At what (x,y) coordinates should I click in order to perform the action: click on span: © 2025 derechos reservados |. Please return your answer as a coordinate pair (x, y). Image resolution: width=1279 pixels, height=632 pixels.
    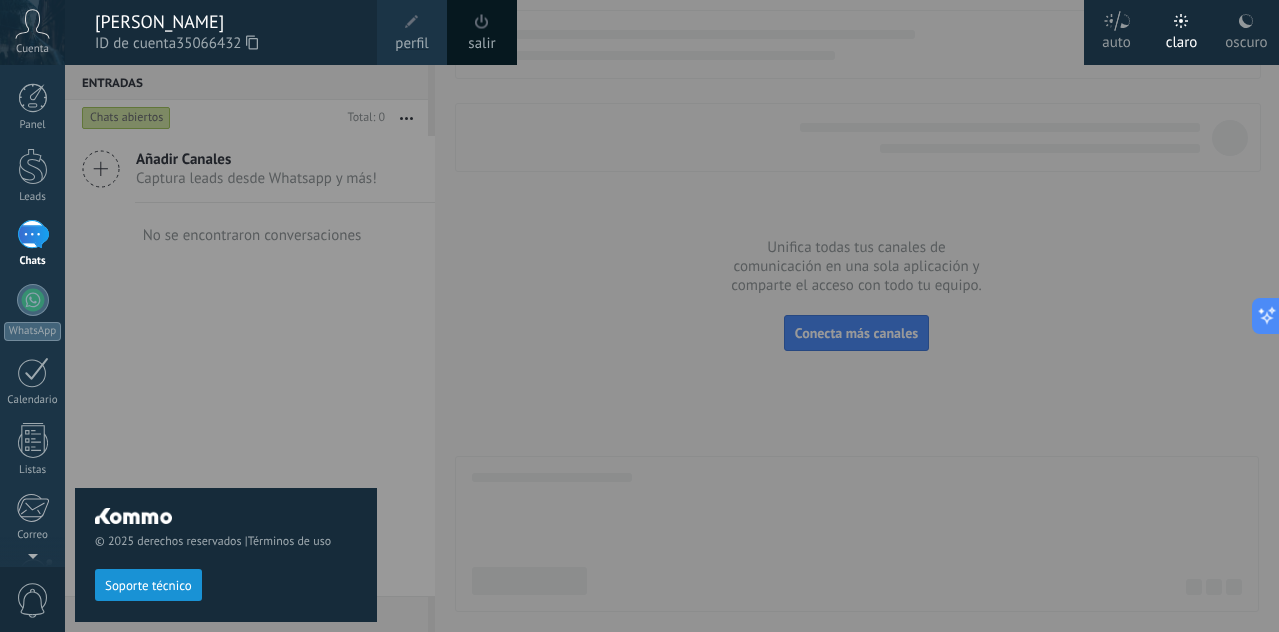
    Looking at the image, I should click on (226, 541).